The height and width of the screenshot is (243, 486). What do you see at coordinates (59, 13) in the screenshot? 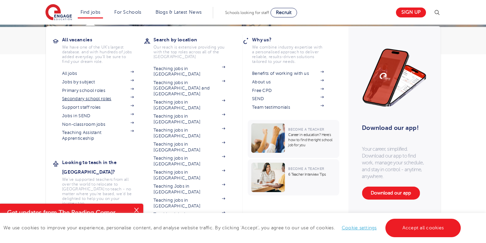
I see `img: Engage Education` at bounding box center [59, 13].